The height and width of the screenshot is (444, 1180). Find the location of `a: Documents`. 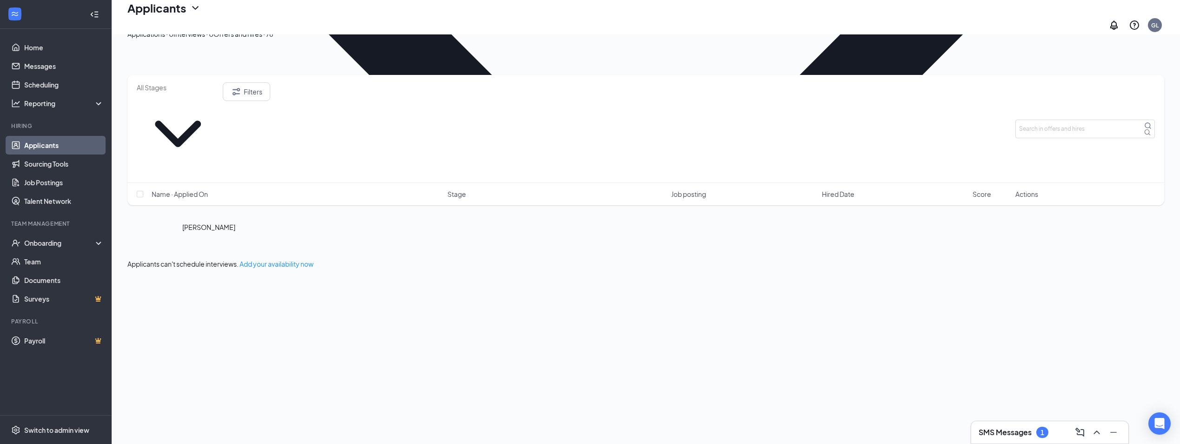

a: Documents is located at coordinates (64, 280).